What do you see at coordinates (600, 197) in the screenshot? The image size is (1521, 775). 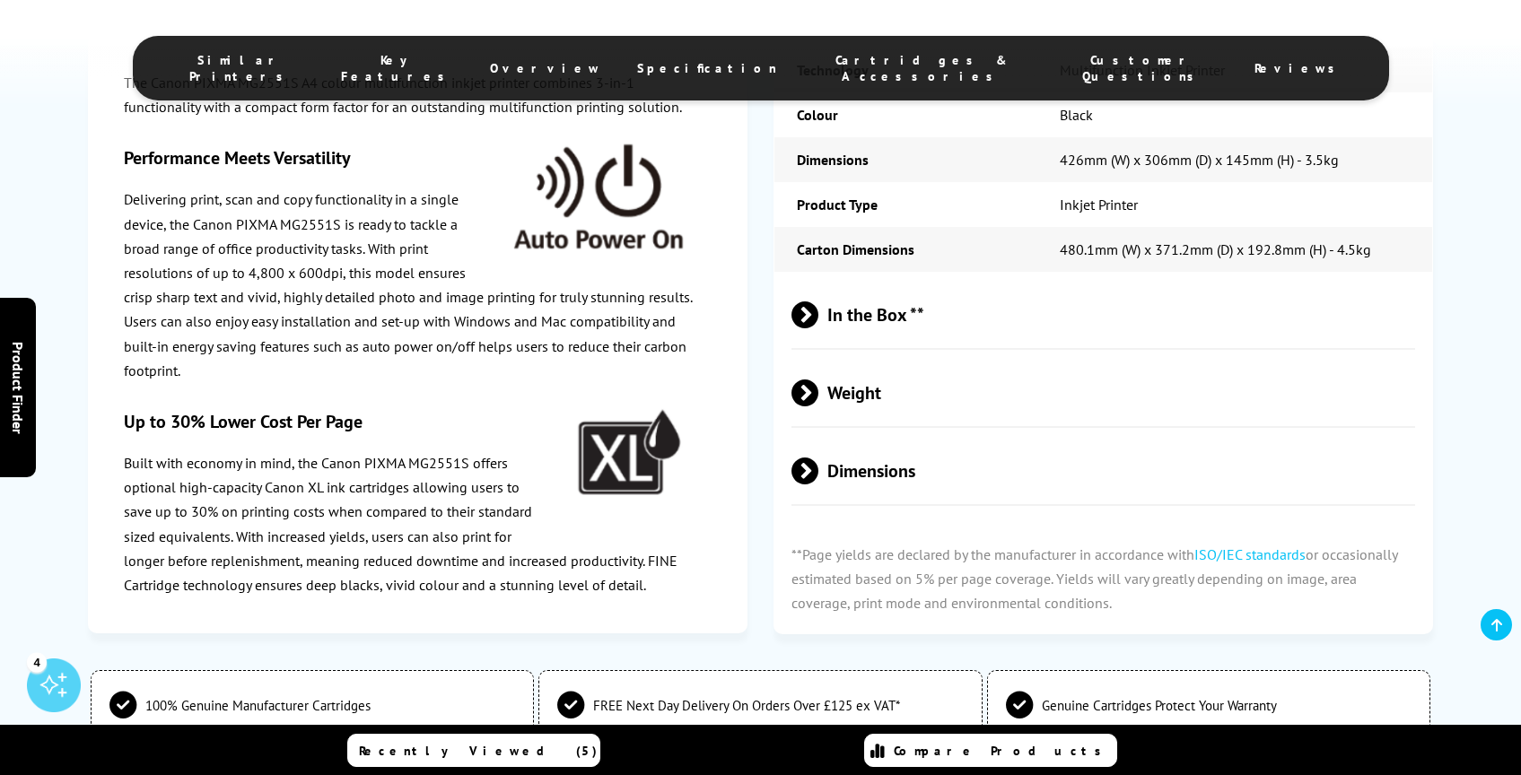 I see `img: canon-mg2551s-auto-on-140.png` at bounding box center [600, 197].